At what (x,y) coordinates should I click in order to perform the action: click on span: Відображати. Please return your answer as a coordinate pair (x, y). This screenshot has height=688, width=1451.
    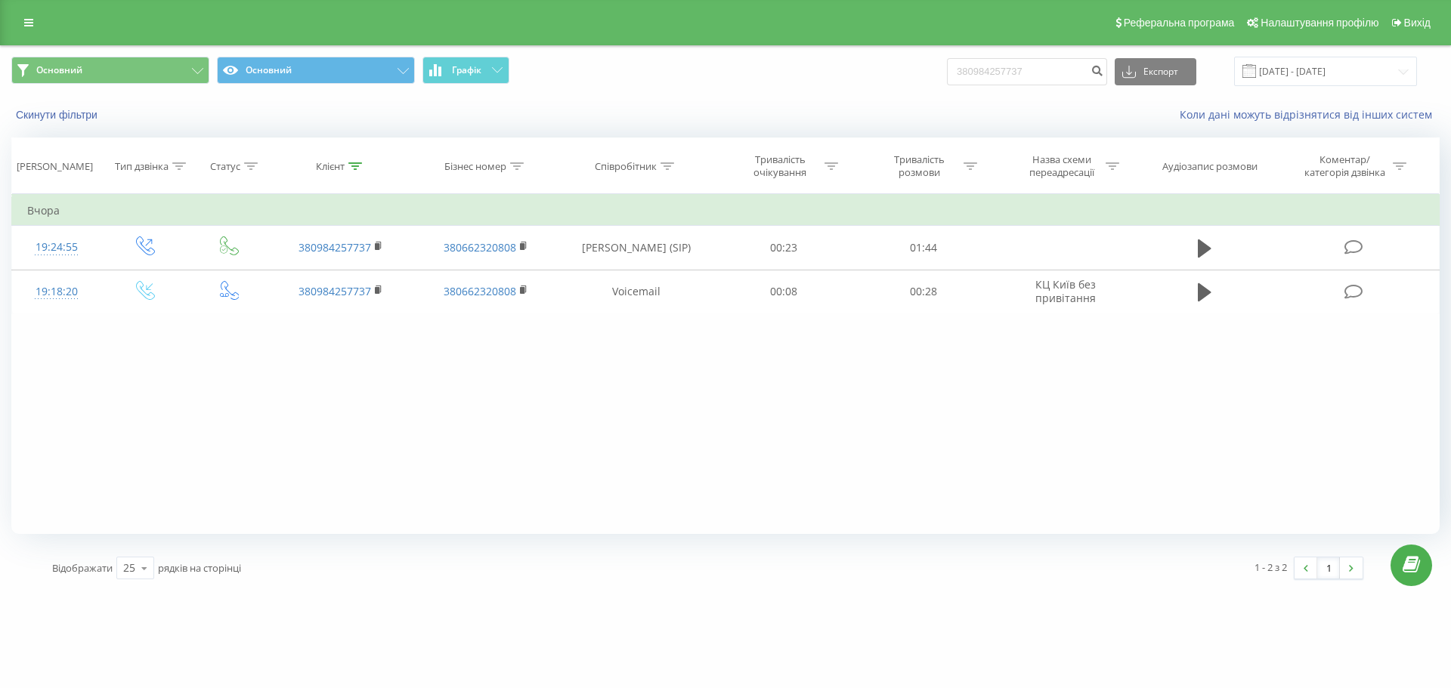
    Looking at the image, I should click on (82, 568).